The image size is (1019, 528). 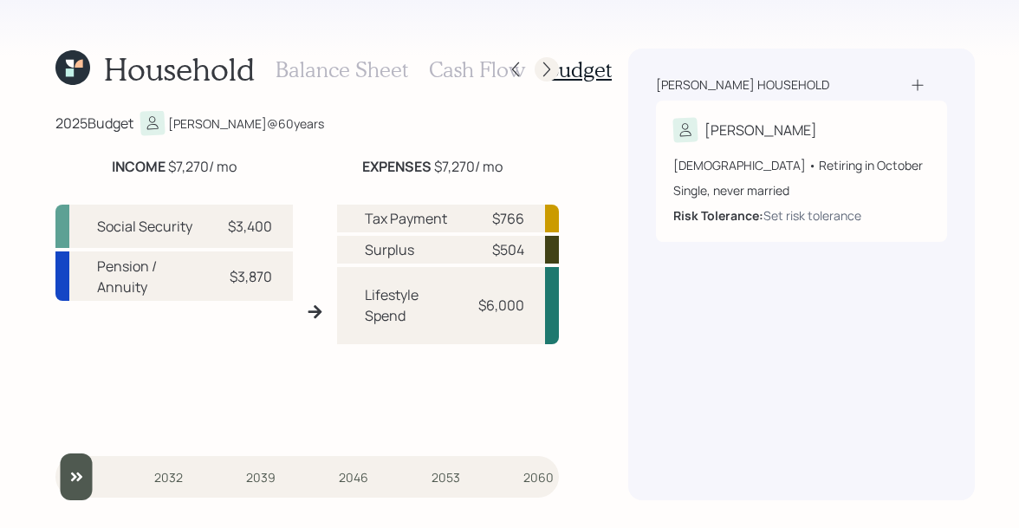 I want to click on div: Social Security, so click(x=145, y=226).